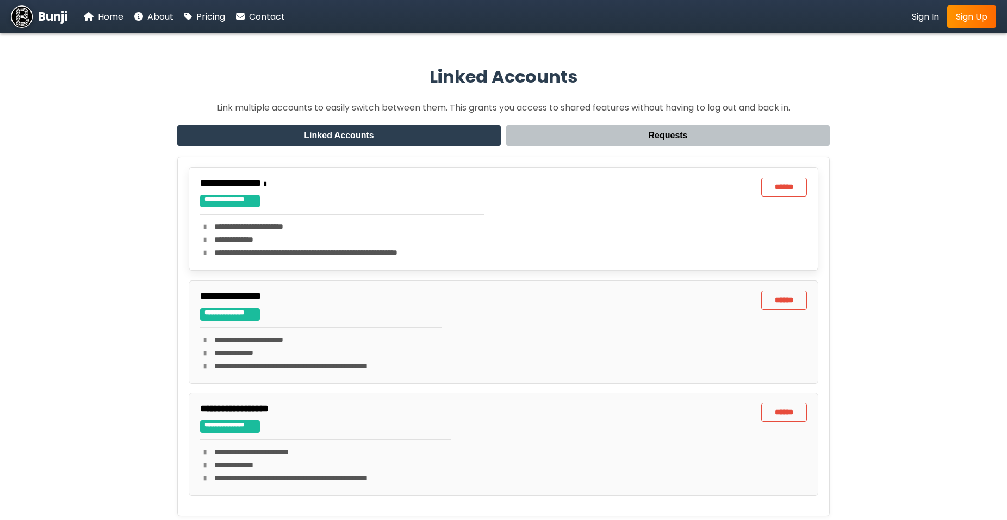  Describe the element at coordinates (160, 16) in the screenshot. I see `span: About` at that location.